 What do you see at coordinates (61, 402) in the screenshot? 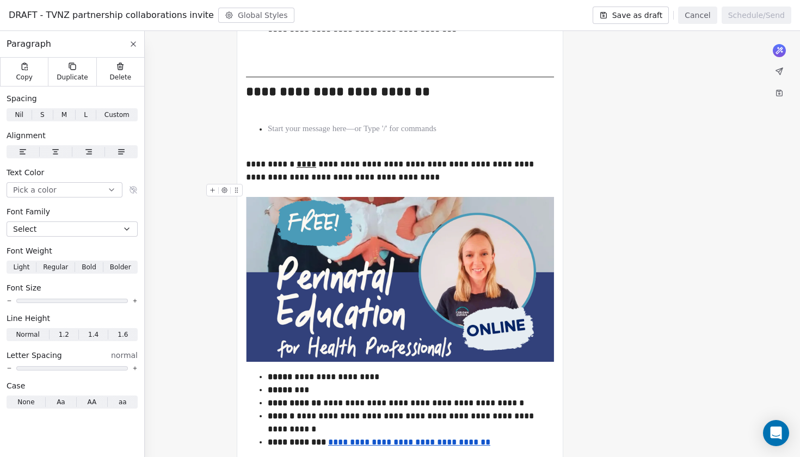
I see `span: Aa` at bounding box center [61, 402].